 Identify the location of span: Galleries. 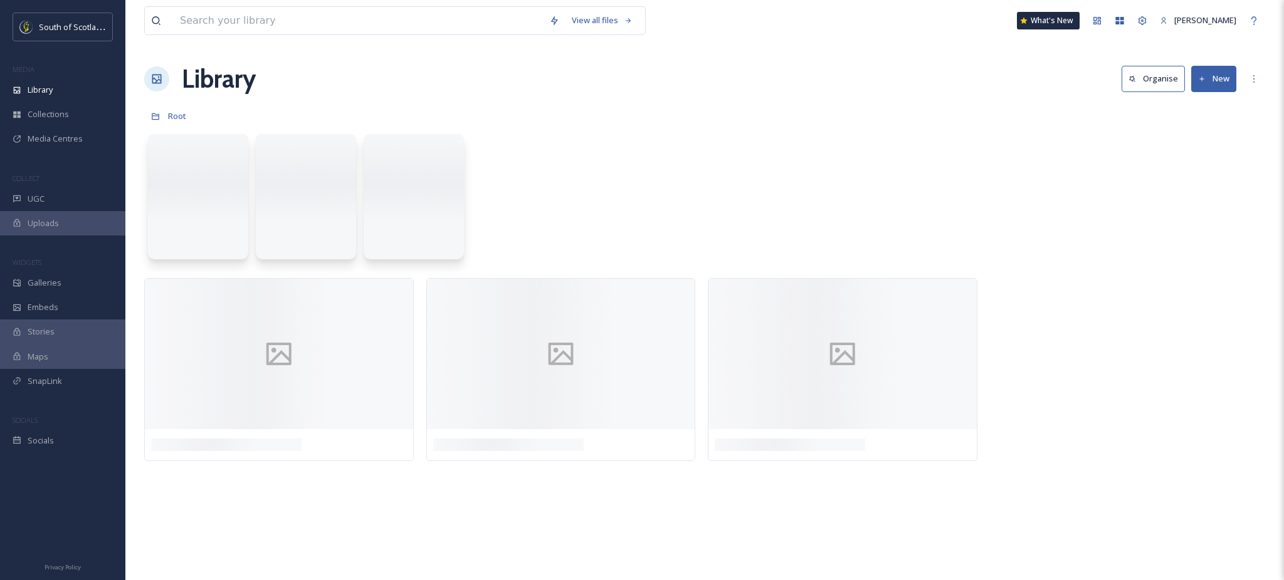
(44, 283).